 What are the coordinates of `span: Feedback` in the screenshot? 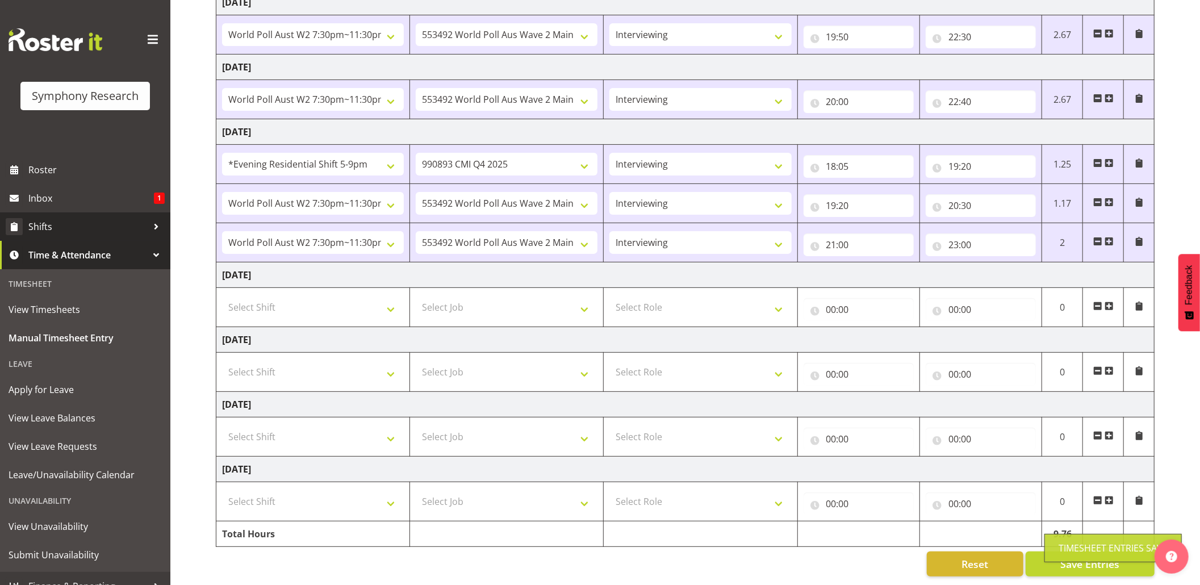 It's located at (1189, 285).